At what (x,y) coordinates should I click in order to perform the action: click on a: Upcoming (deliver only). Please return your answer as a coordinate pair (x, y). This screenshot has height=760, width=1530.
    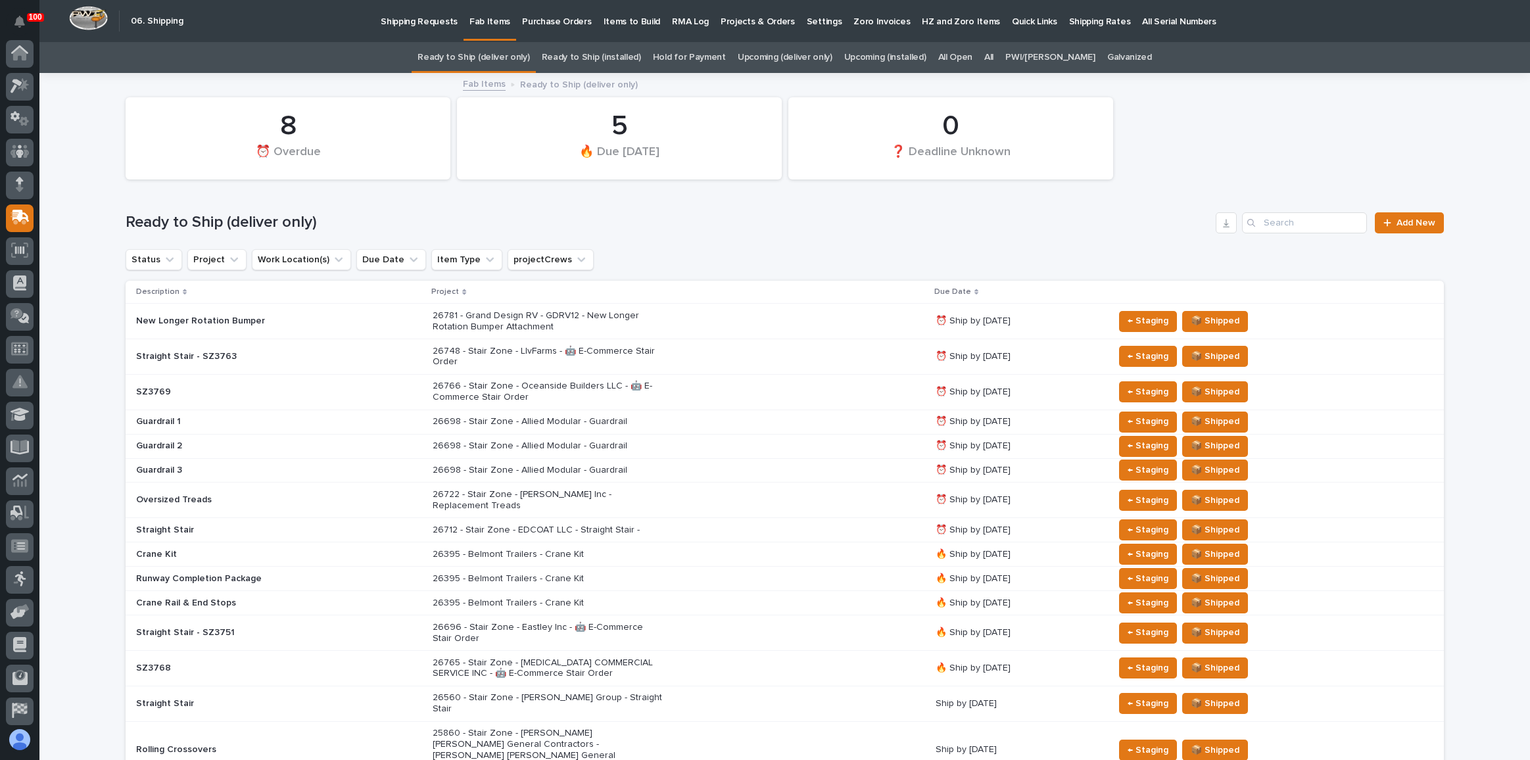
    Looking at the image, I should click on (785, 57).